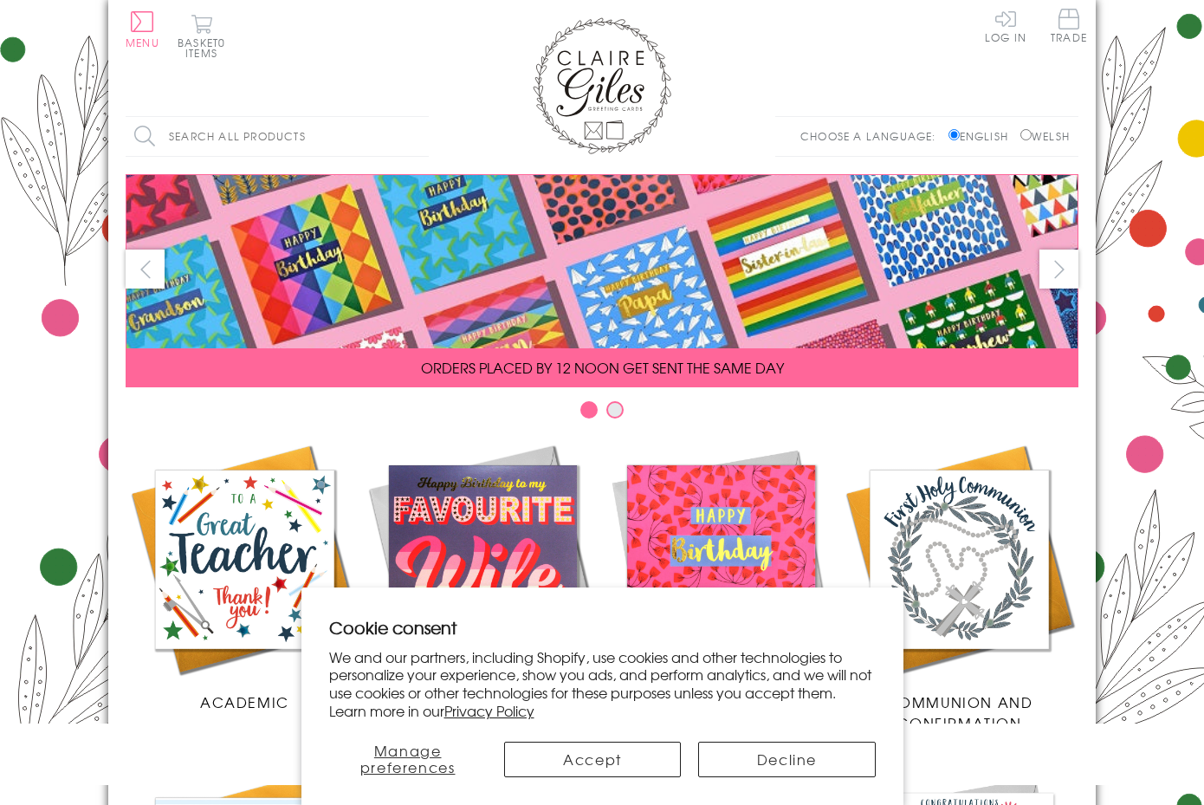  Describe the element at coordinates (589, 410) in the screenshot. I see `button: Carousel Page 1 (Current Slide)` at that location.